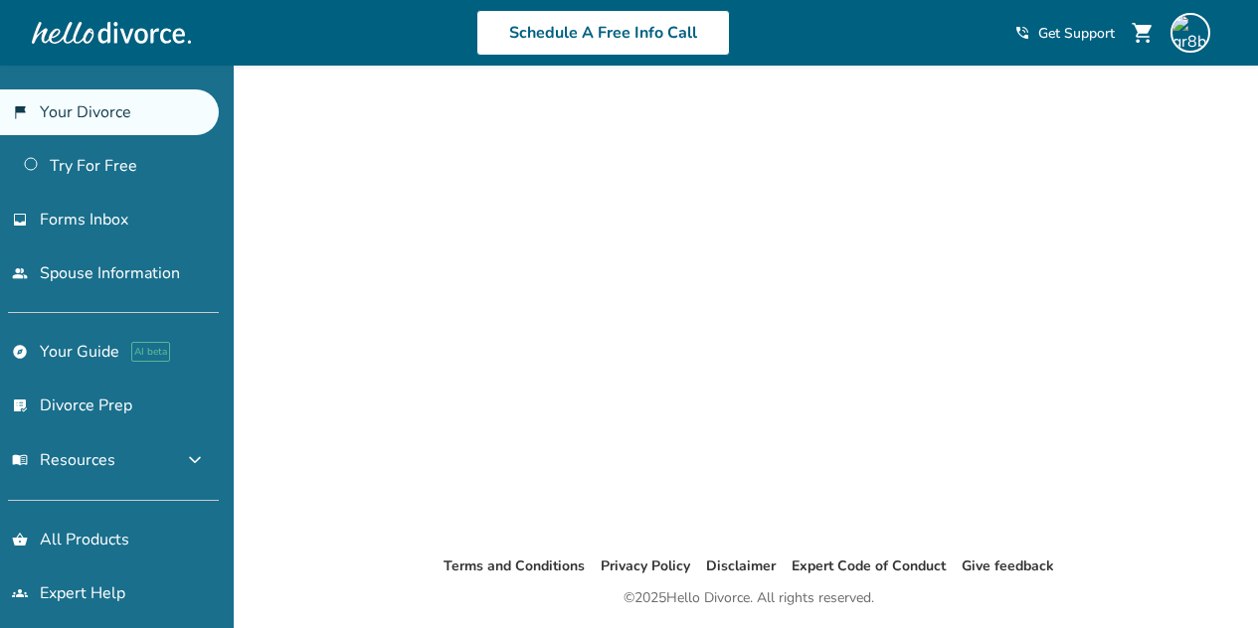  What do you see at coordinates (1064, 33) in the screenshot?
I see `a: phone_in_talkGet Support` at bounding box center [1064, 33].